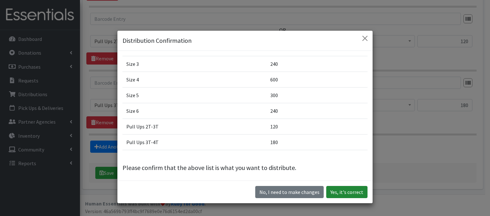 This screenshot has height=216, width=490. Describe the element at coordinates (365, 38) in the screenshot. I see `button: Close` at that location.